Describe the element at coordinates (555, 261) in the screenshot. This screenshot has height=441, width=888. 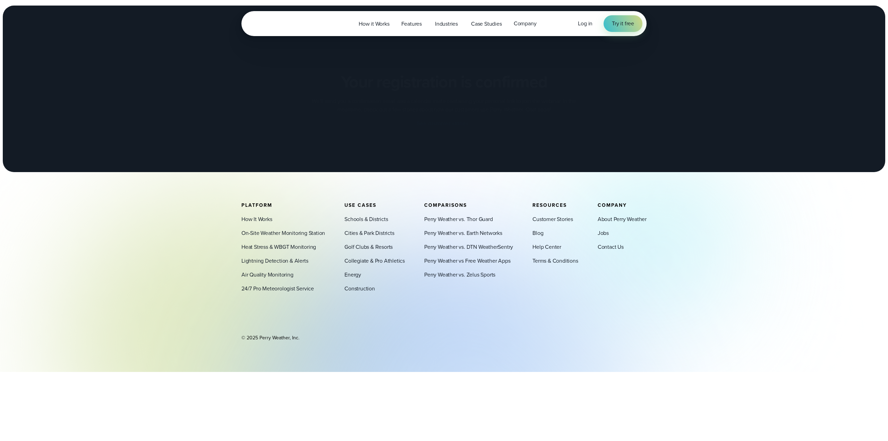
I see `a: Terms & Conditions` at that location.